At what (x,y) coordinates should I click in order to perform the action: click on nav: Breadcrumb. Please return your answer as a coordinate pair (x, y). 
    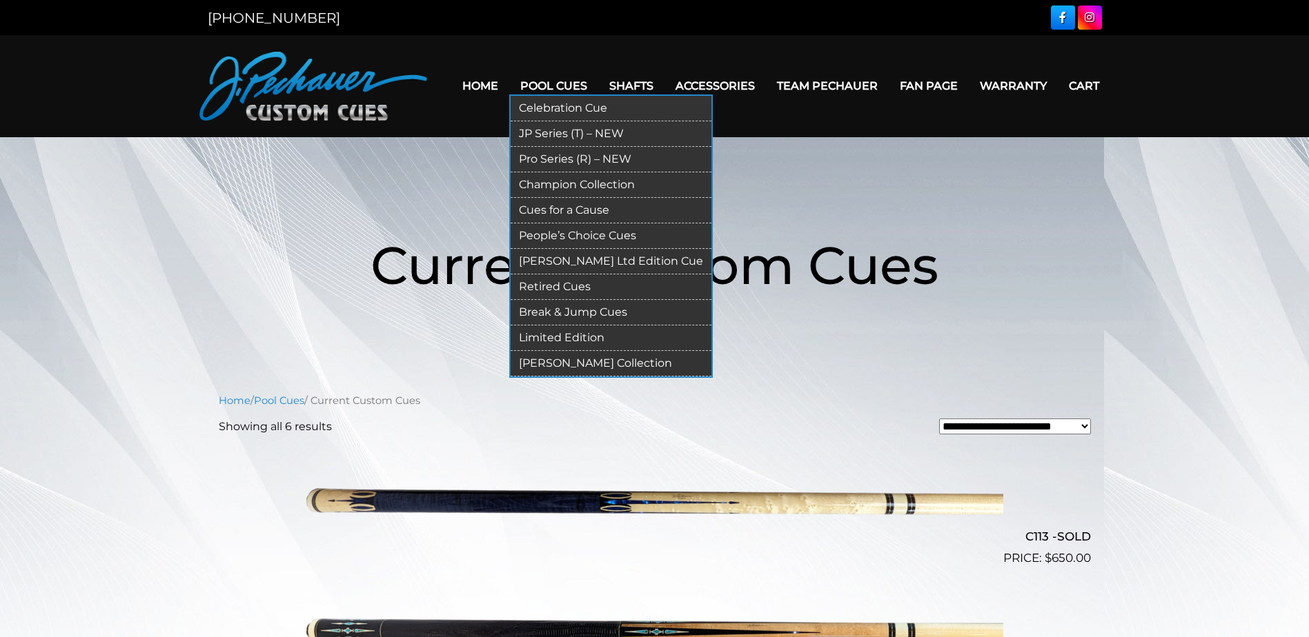
    Looking at the image, I should click on (655, 401).